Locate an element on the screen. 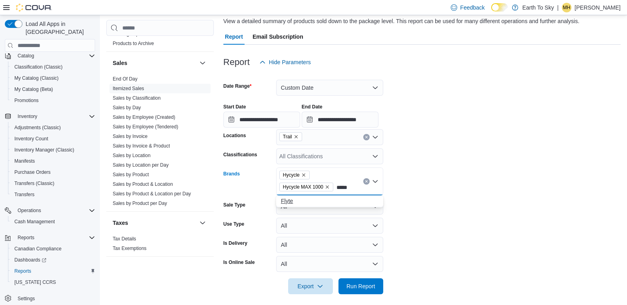  h3: Taxes is located at coordinates (120, 223).